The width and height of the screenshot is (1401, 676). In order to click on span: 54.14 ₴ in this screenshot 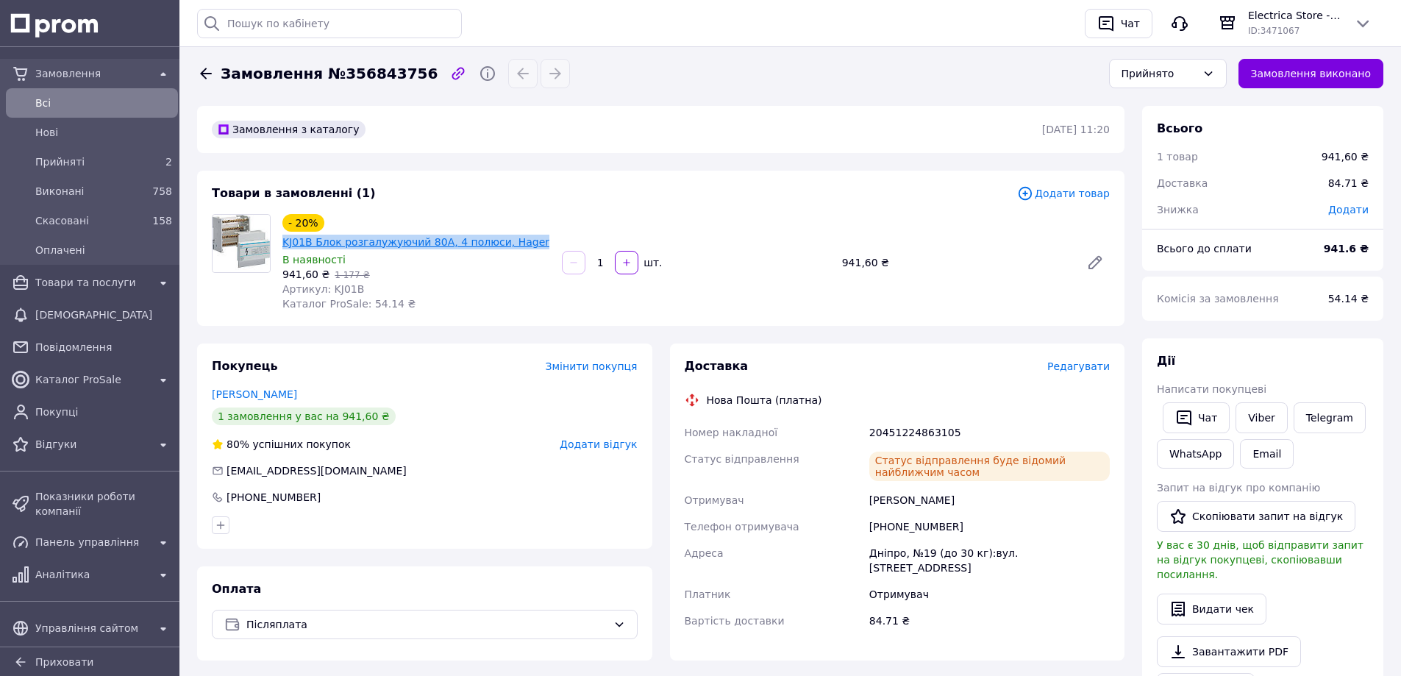, I will do `click(1348, 299)`.